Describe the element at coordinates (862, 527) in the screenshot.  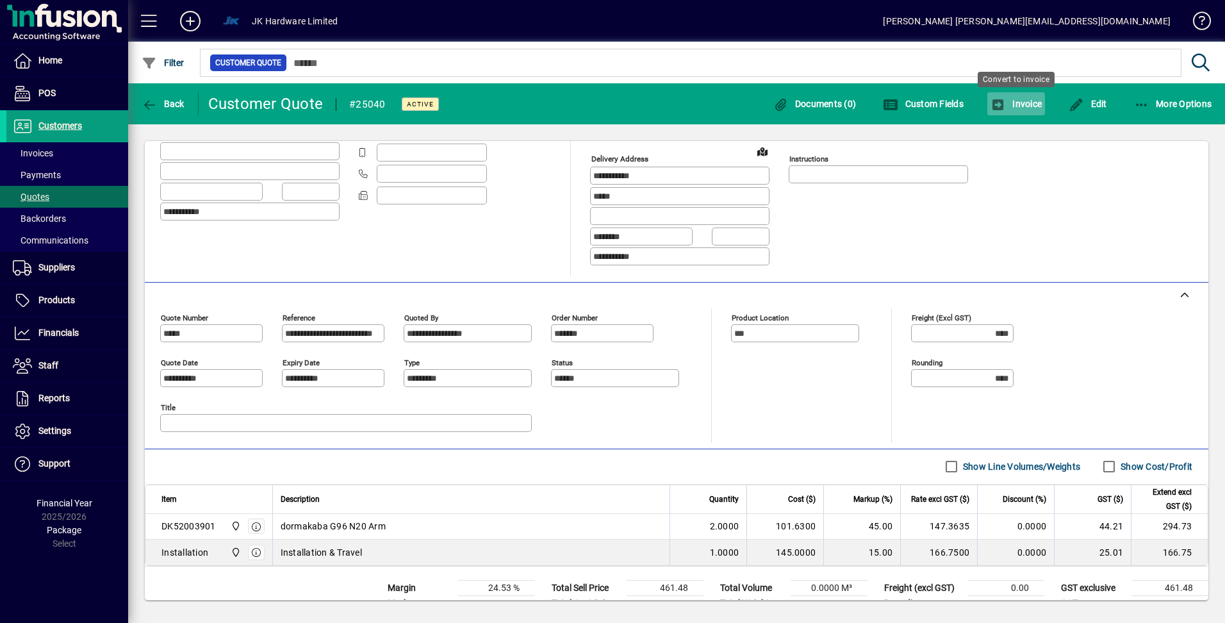
I see `td: 45.00` at that location.